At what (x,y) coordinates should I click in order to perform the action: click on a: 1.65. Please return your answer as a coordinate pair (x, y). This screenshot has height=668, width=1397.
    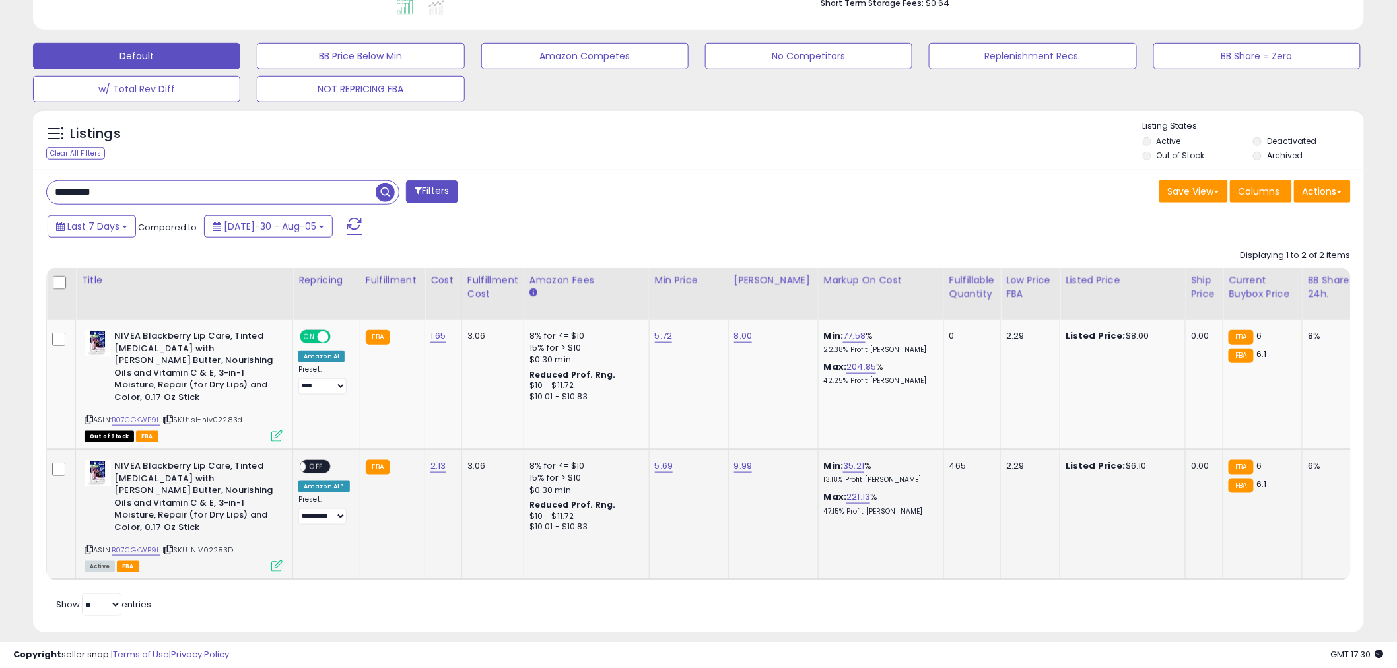
    Looking at the image, I should click on (438, 336).